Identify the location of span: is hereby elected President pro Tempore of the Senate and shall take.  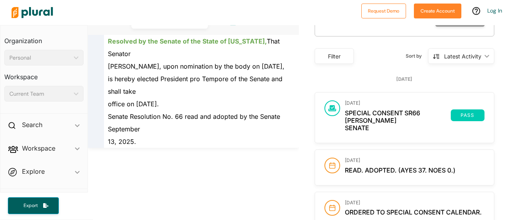
(195, 85).